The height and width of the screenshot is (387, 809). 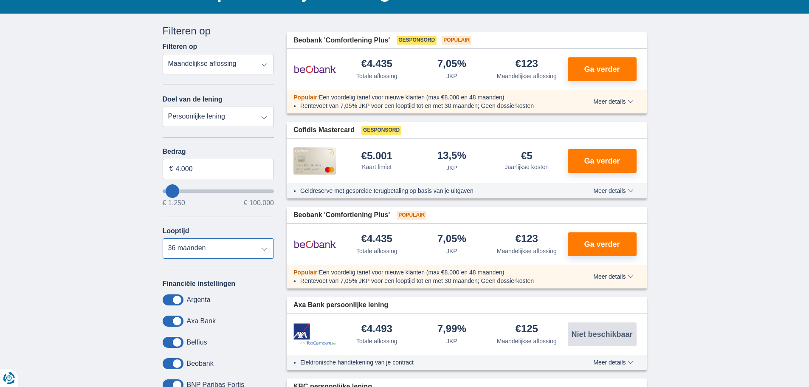 I want to click on label: Financiële instellingen, so click(x=199, y=284).